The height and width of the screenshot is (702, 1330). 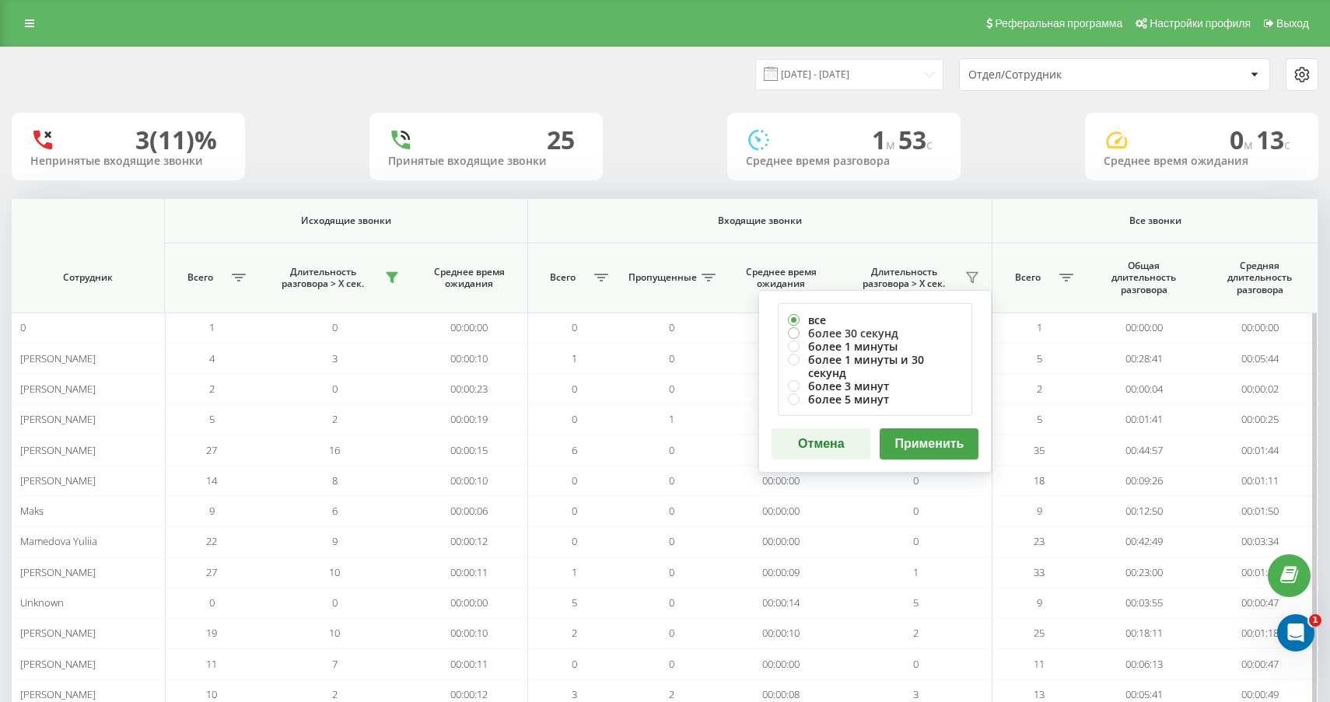 I want to click on td: 00:01:41, so click(x=1143, y=419).